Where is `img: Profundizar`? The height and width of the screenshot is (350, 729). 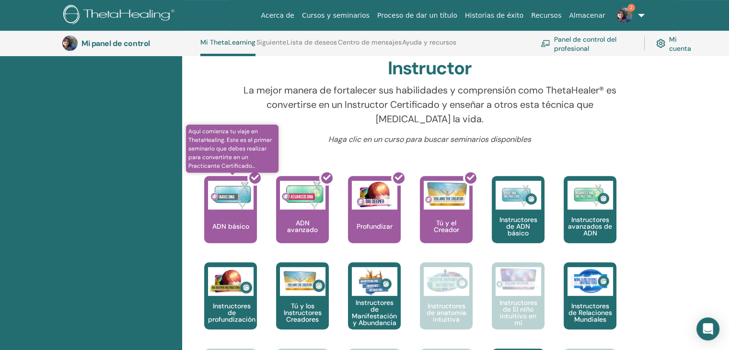 img: Profundizar is located at coordinates (374, 195).